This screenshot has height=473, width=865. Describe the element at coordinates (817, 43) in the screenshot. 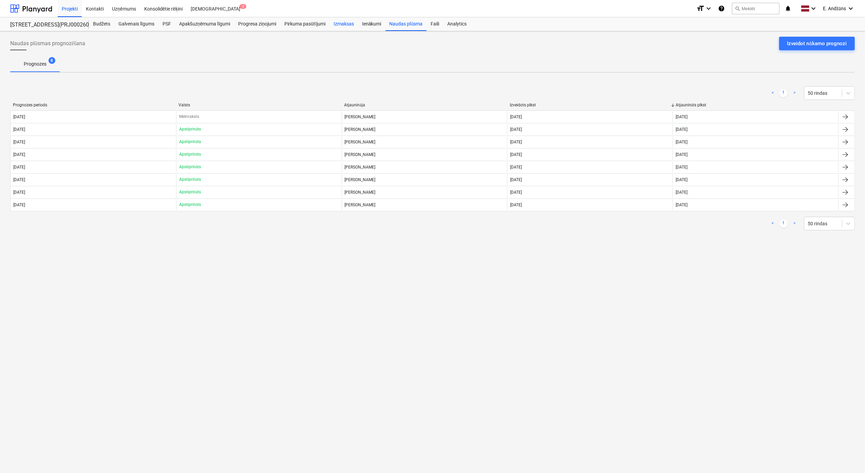

I see `div: Izveidot nākamo prognozi` at that location.